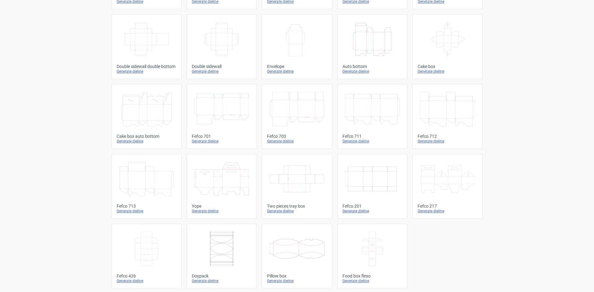 The image size is (594, 292). Describe the element at coordinates (297, 276) in the screenshot. I see `div: Pillow box` at that location.